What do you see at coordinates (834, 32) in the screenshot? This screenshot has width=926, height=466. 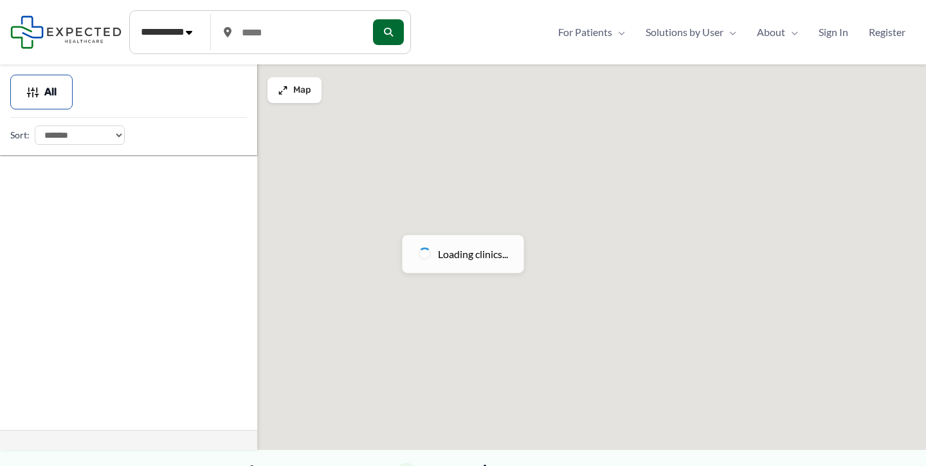 I see `a: Sign In` at bounding box center [834, 32].